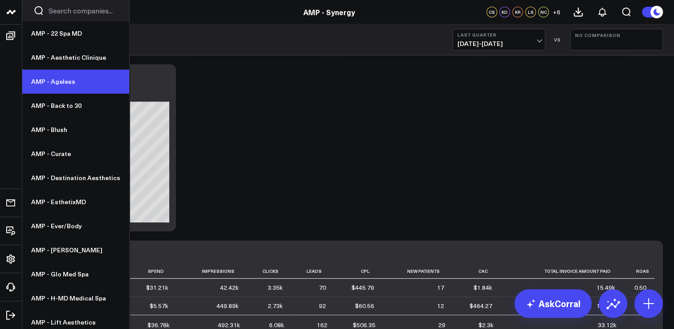 The width and height of the screenshot is (674, 329). Describe the element at coordinates (76, 178) in the screenshot. I see `a: AMP - Destination Aesthetics` at that location.